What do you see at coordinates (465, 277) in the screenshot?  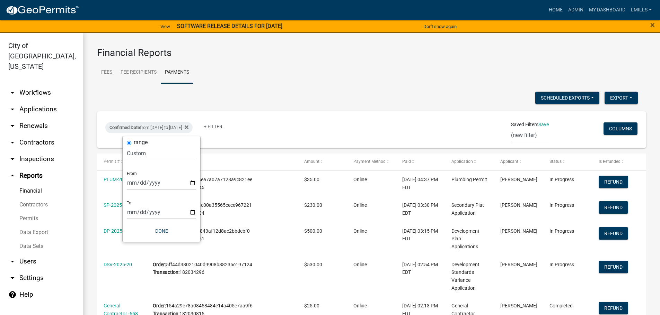 I see `span: Development Standards Variance Application` at bounding box center [465, 277].